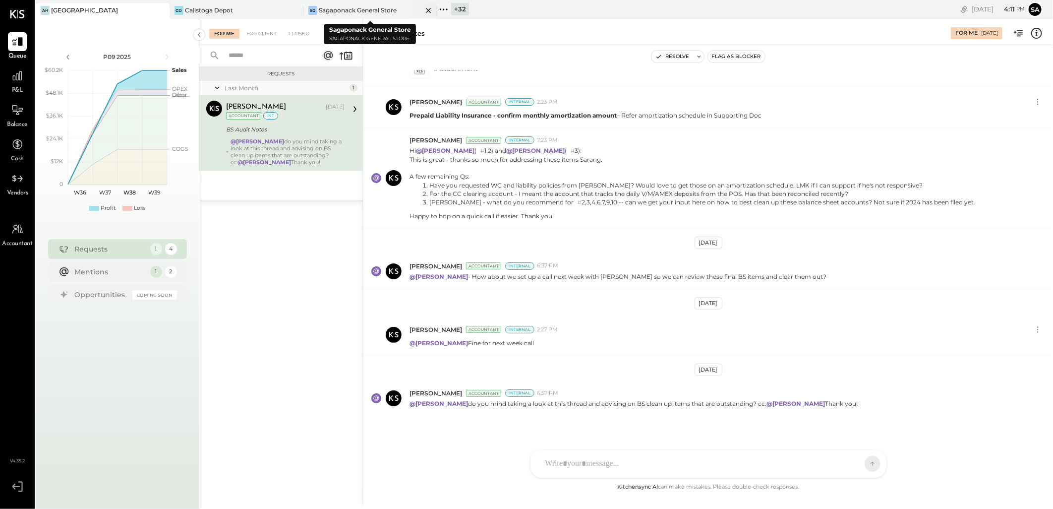  I want to click on div: Last Month, so click(286, 88).